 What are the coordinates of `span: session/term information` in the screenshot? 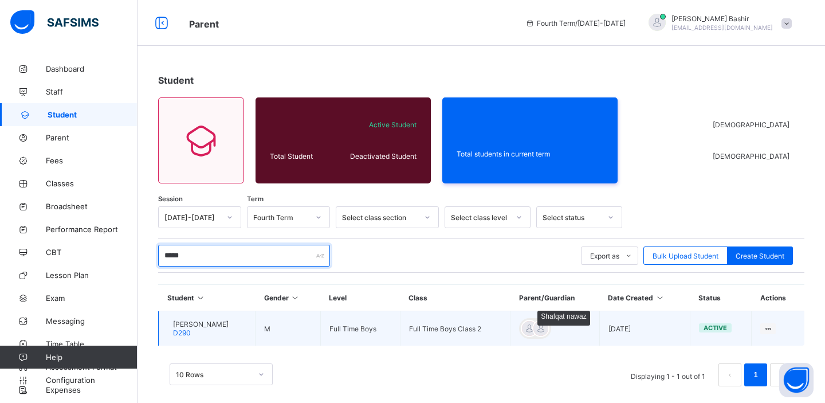 It's located at (575, 23).